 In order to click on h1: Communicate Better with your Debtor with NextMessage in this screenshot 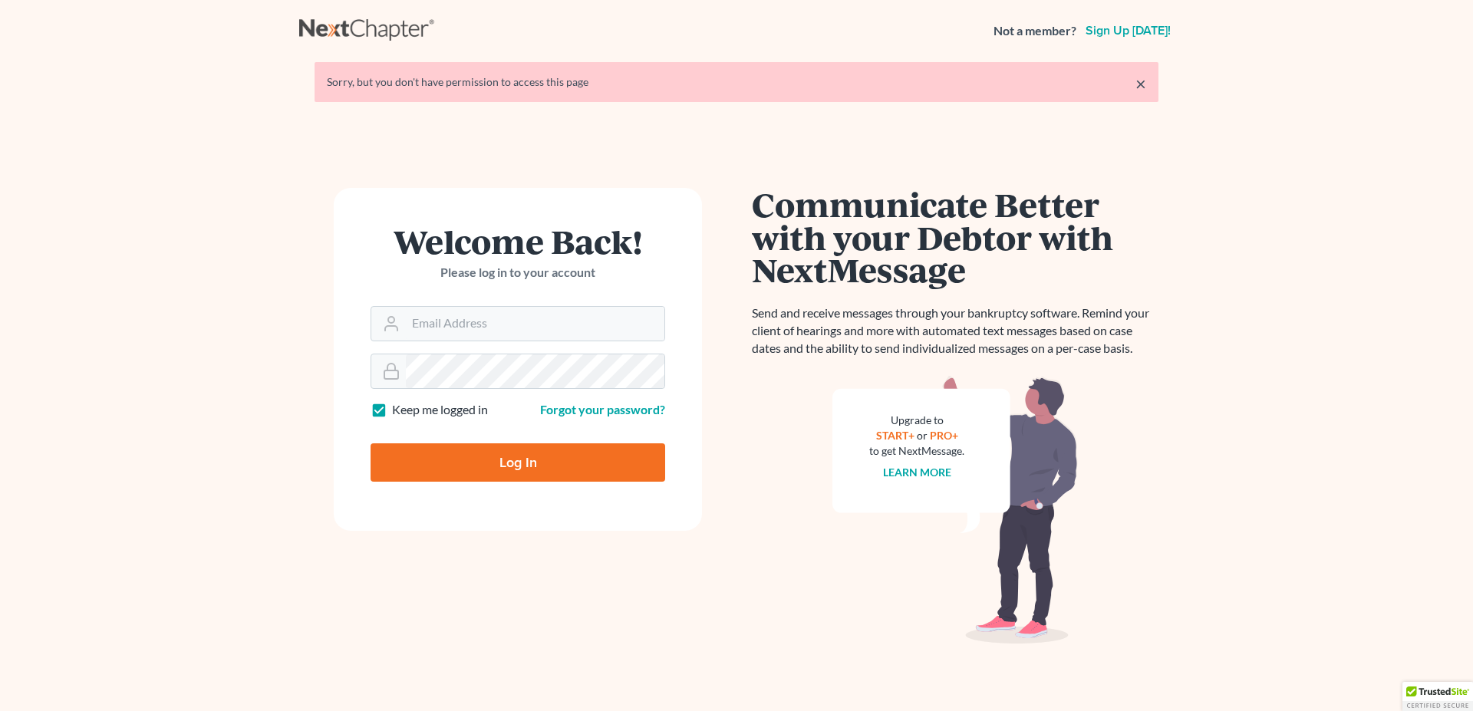, I will do `click(955, 237)`.